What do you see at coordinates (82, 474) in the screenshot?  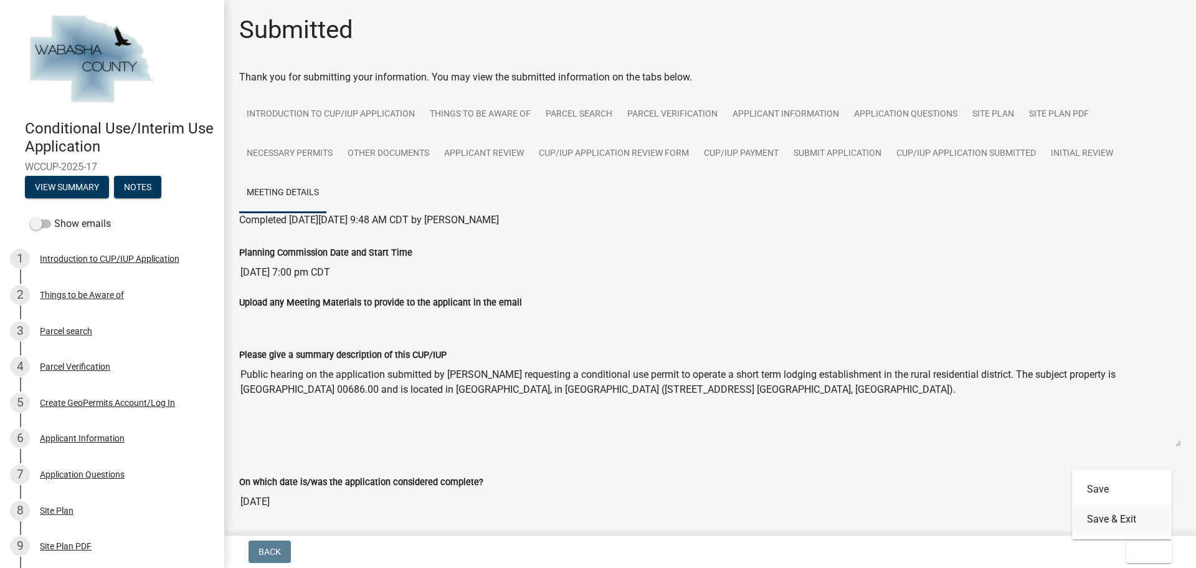 I see `div: Application Questions` at bounding box center [82, 474].